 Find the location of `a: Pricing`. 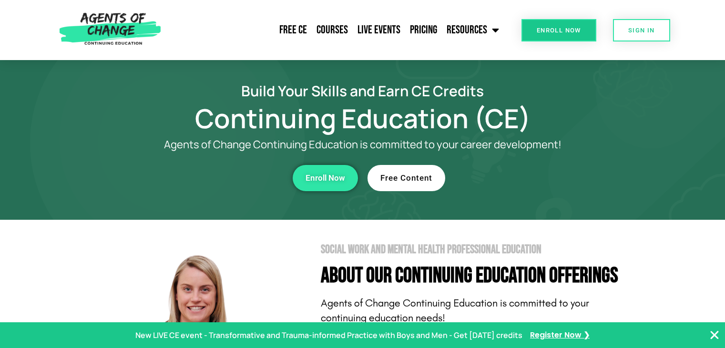

a: Pricing is located at coordinates (424, 30).